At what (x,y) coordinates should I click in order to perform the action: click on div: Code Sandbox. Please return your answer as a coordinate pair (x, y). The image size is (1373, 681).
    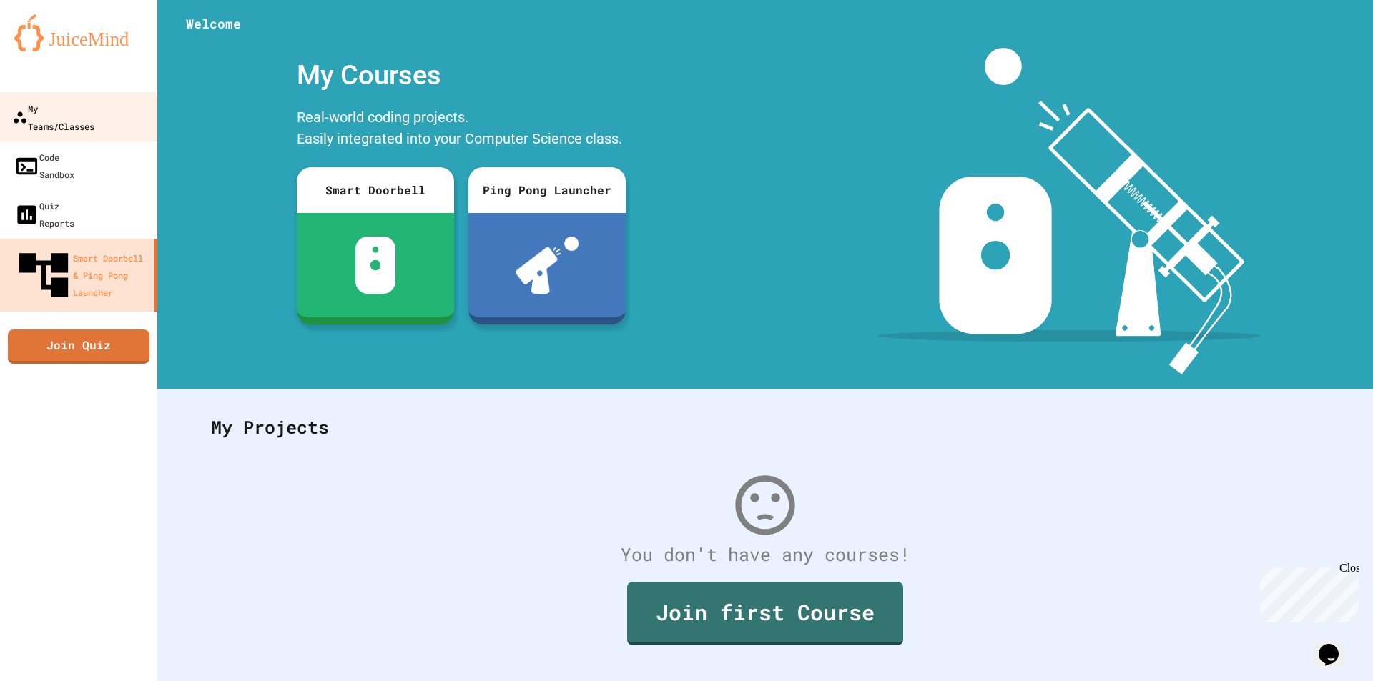
    Looking at the image, I should click on (44, 166).